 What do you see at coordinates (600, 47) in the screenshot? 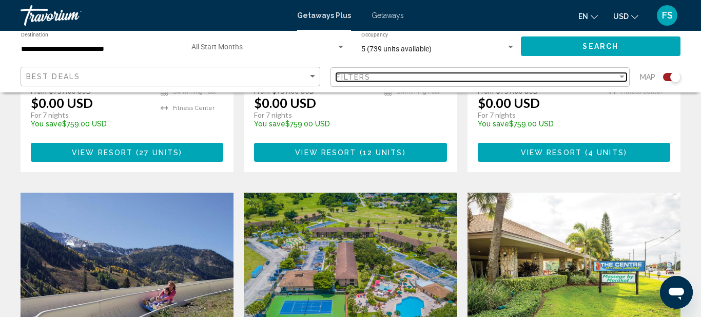
I see `span: Search` at bounding box center [600, 47].